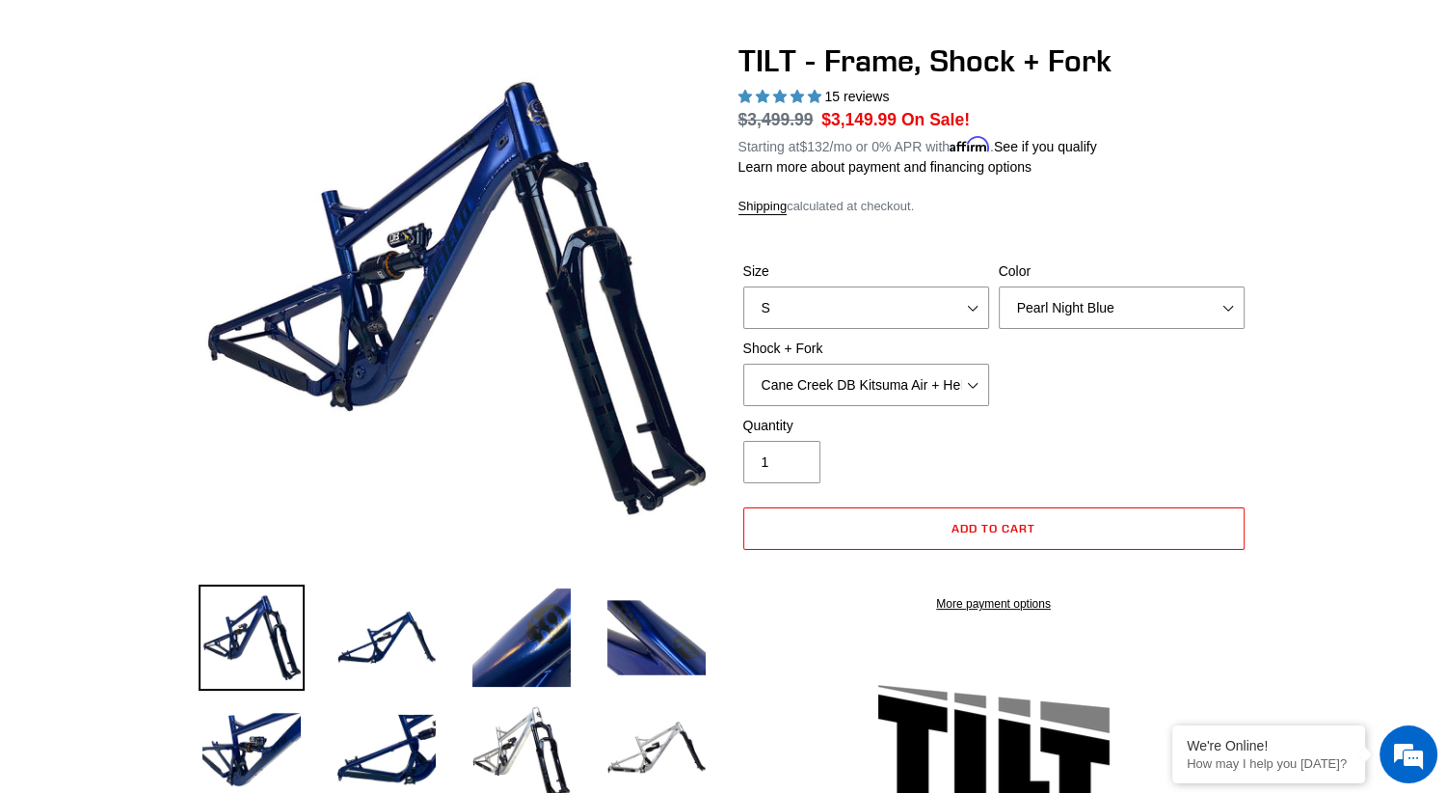  Describe the element at coordinates (856, 96) in the screenshot. I see `span: 15 reviews` at that location.